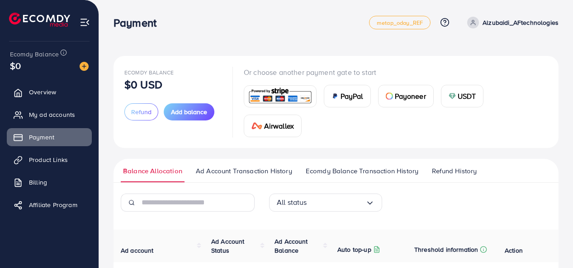 Image resolution: width=573 pixels, height=268 pixels. I want to click on span: Airwallex, so click(279, 126).